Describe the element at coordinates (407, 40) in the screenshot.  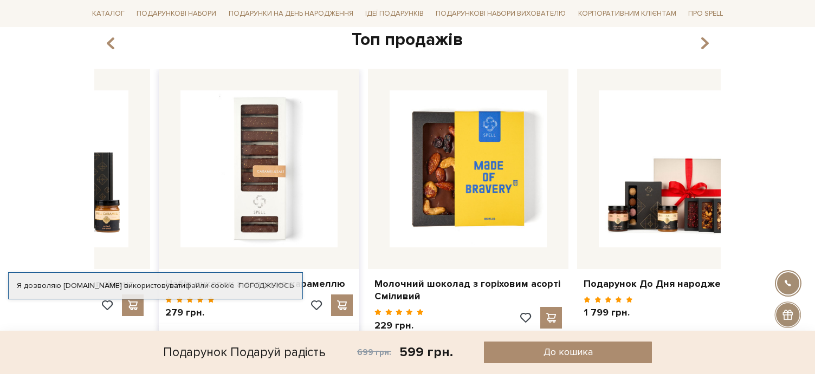
I see `div: Топ продажів` at that location.